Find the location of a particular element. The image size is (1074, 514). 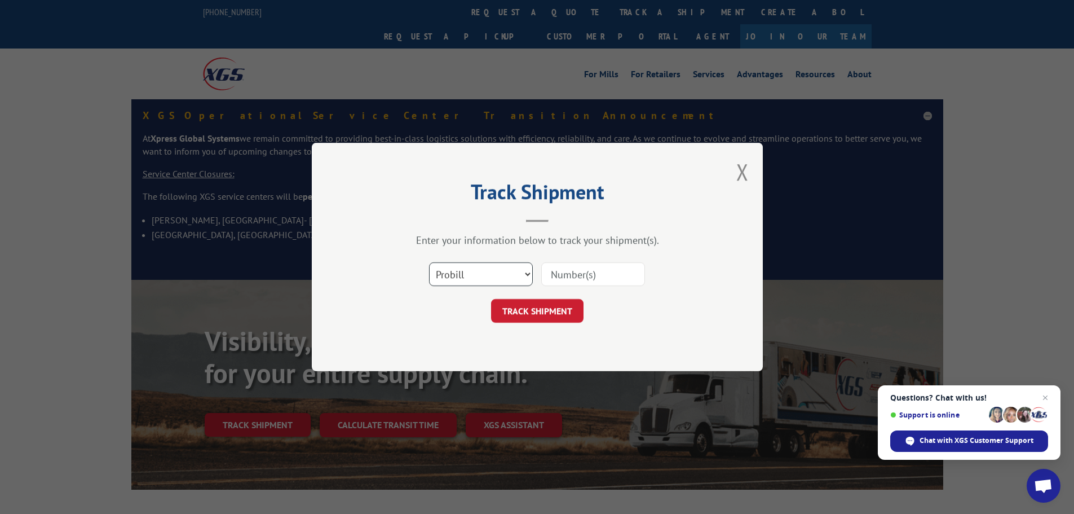

div: Enter your information below to track your shipment(s). is located at coordinates (537, 240).